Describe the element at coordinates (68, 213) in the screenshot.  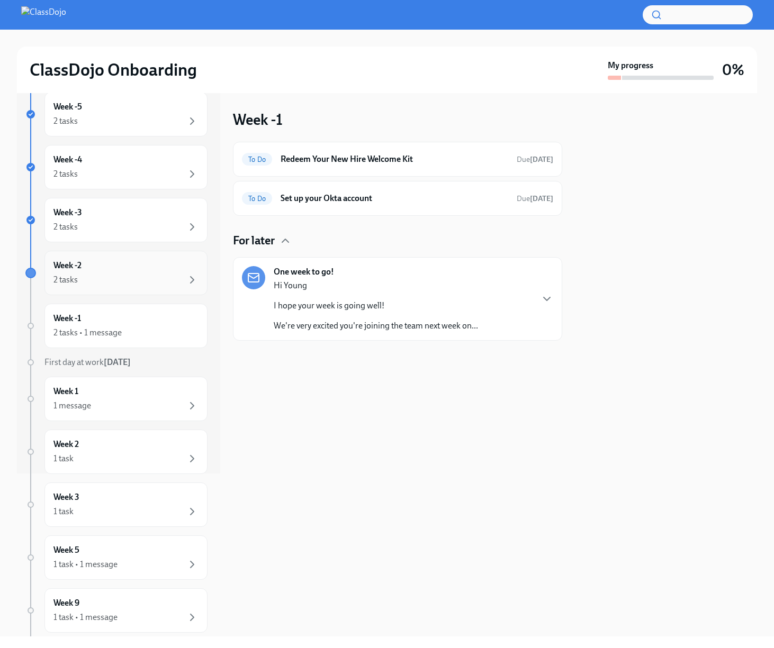
I see `h6: Week -3` at that location.